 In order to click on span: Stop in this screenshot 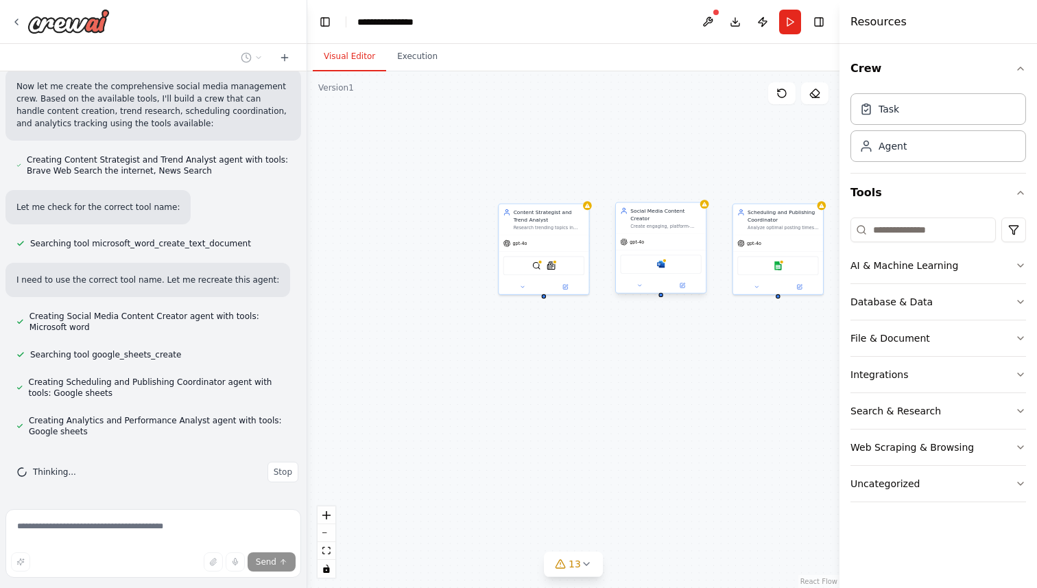, I will do `click(282, 472)`.